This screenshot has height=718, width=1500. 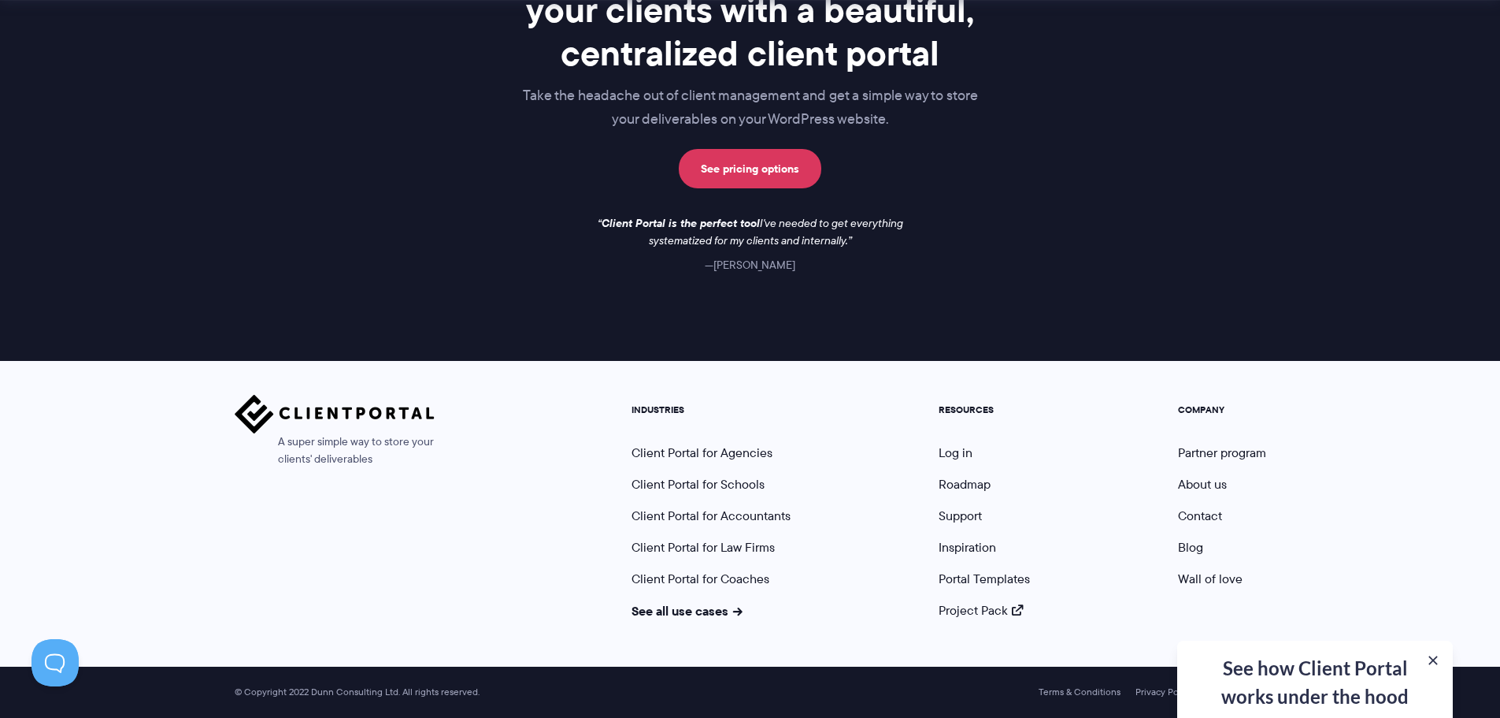 What do you see at coordinates (702, 452) in the screenshot?
I see `a: Client Portal for Agencies` at bounding box center [702, 452].